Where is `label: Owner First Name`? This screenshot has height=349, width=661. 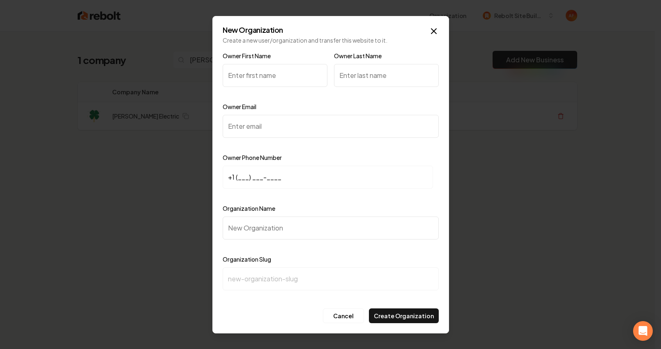
label: Owner First Name is located at coordinates (246, 56).